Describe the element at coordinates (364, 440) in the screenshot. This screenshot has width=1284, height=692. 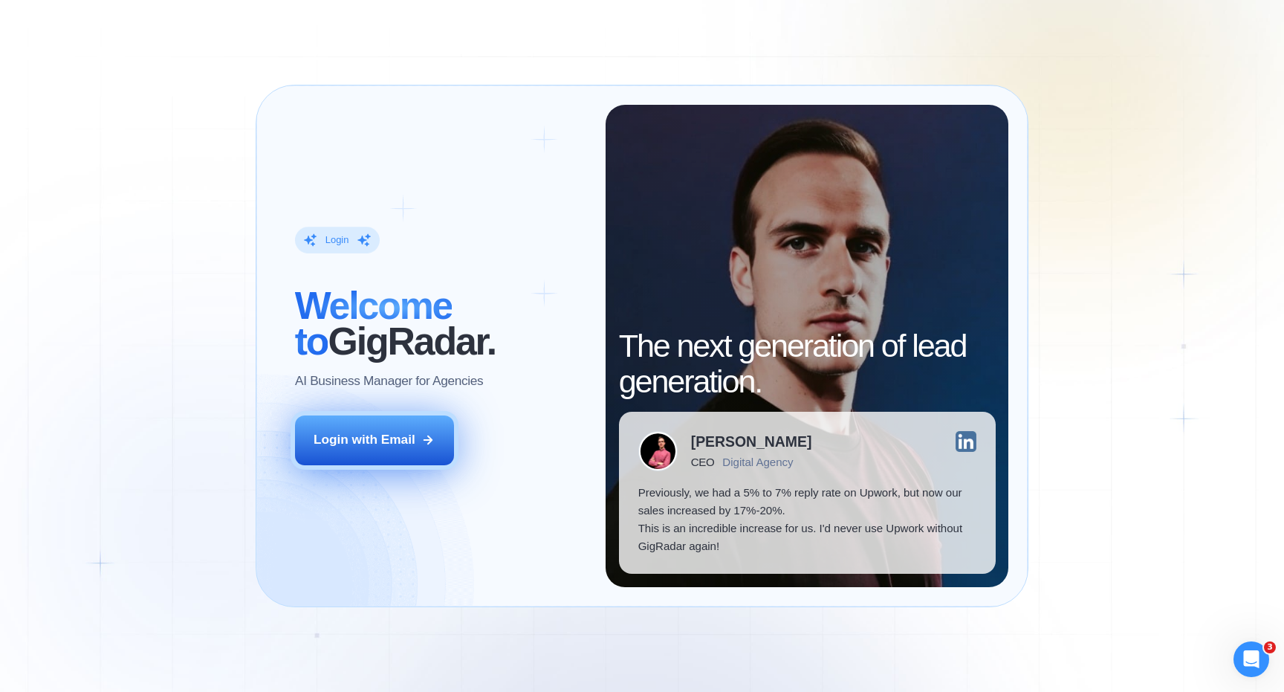
I see `div: Login with Email` at that location.